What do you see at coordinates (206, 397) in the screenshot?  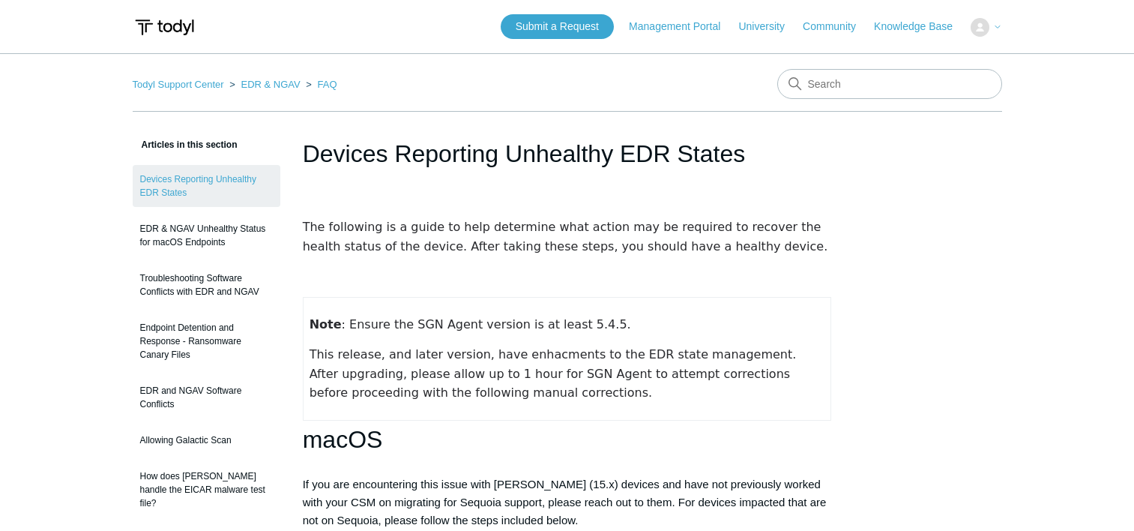 I see `a: EDR and NGAV Software Conflicts` at bounding box center [206, 397].